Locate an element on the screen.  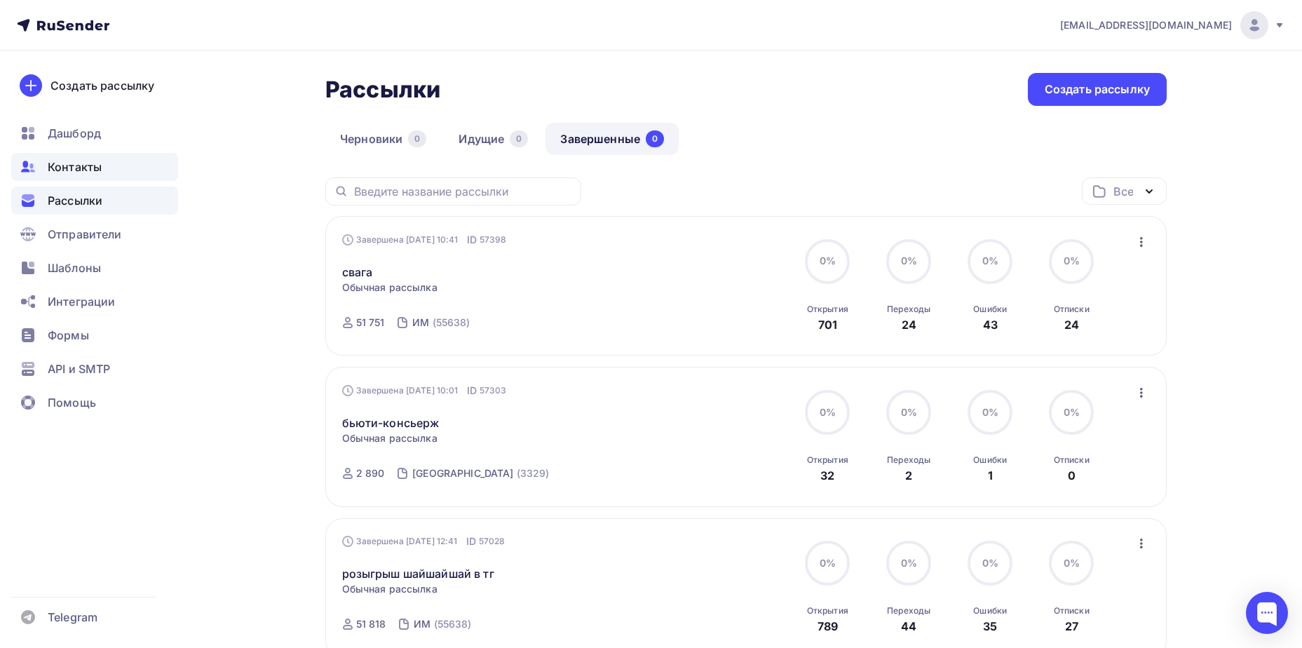
span: Шаблоны is located at coordinates (74, 268).